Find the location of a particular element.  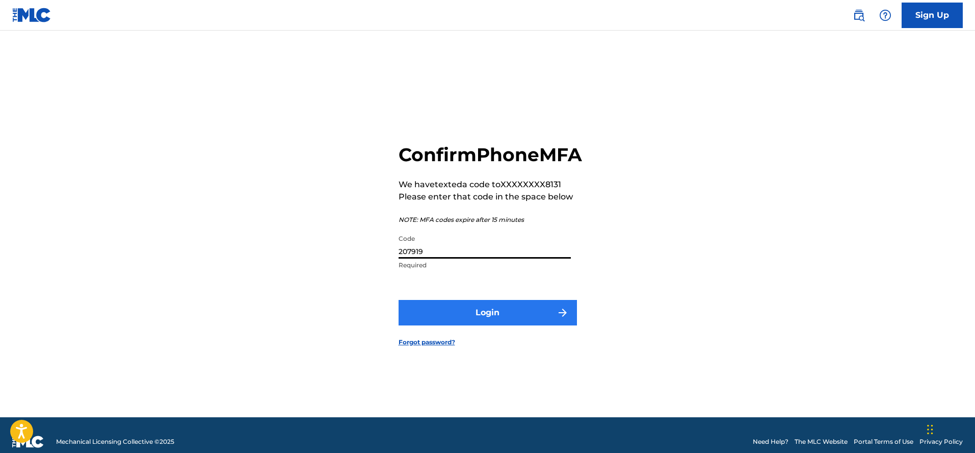

button: Login is located at coordinates (488, 313).